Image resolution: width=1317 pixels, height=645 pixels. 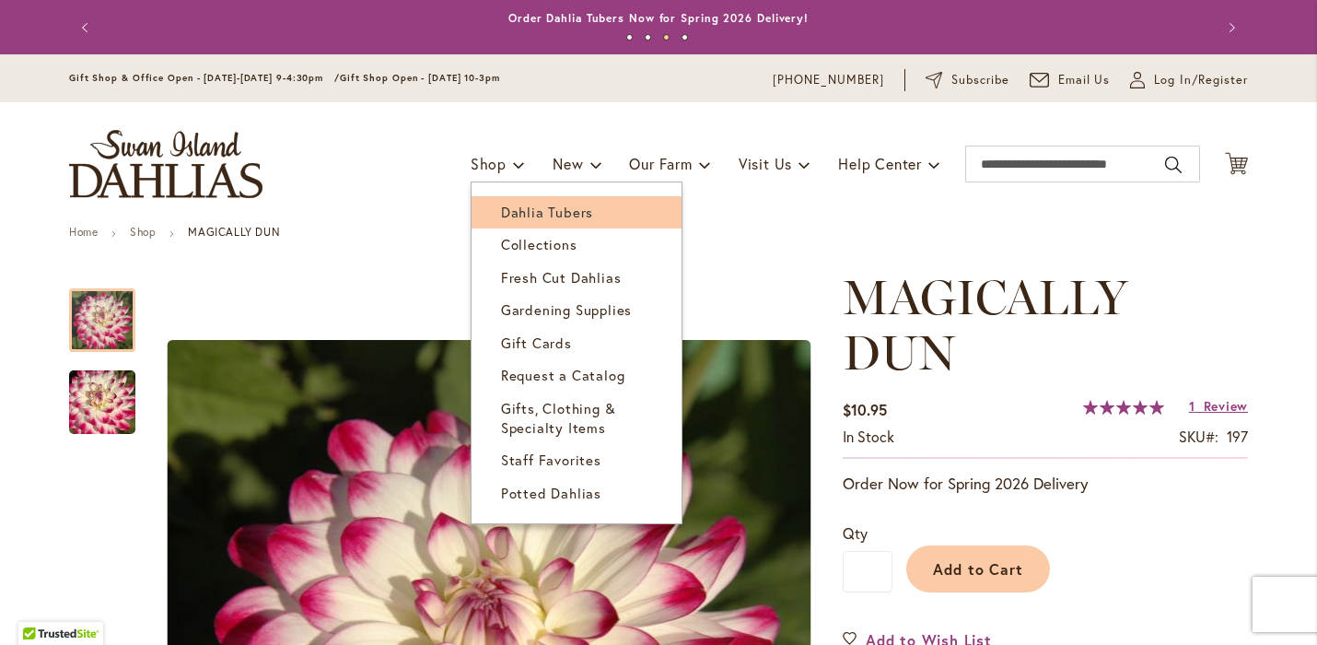 What do you see at coordinates (1070, 80) in the screenshot?
I see `a: Email Us` at bounding box center [1070, 80].